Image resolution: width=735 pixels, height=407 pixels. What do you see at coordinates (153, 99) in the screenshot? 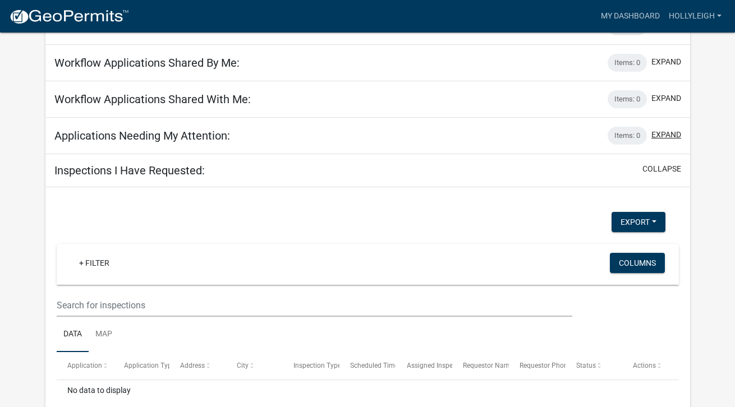
I see `h5: Workflow Applications Shared With Me:` at bounding box center [153, 99].